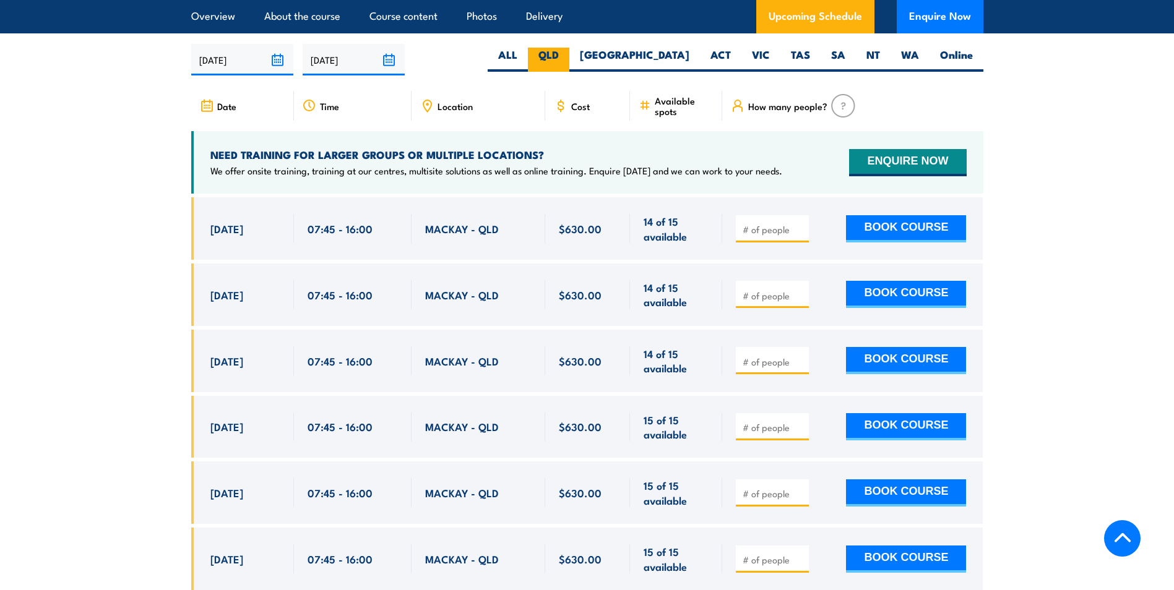 The height and width of the screenshot is (590, 1174). What do you see at coordinates (353, 59) in the screenshot?
I see `input: To date` at bounding box center [353, 59].